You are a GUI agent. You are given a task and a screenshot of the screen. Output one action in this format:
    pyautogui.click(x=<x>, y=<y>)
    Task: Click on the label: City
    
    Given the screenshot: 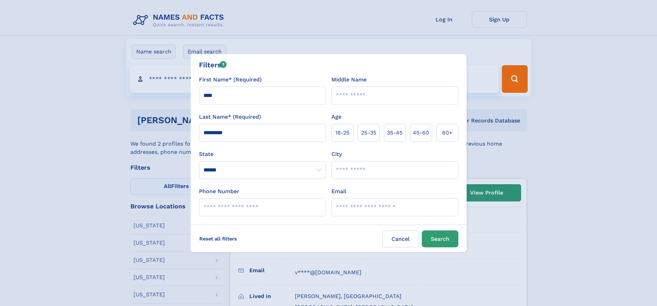 What is the action you would take?
    pyautogui.click(x=337, y=154)
    